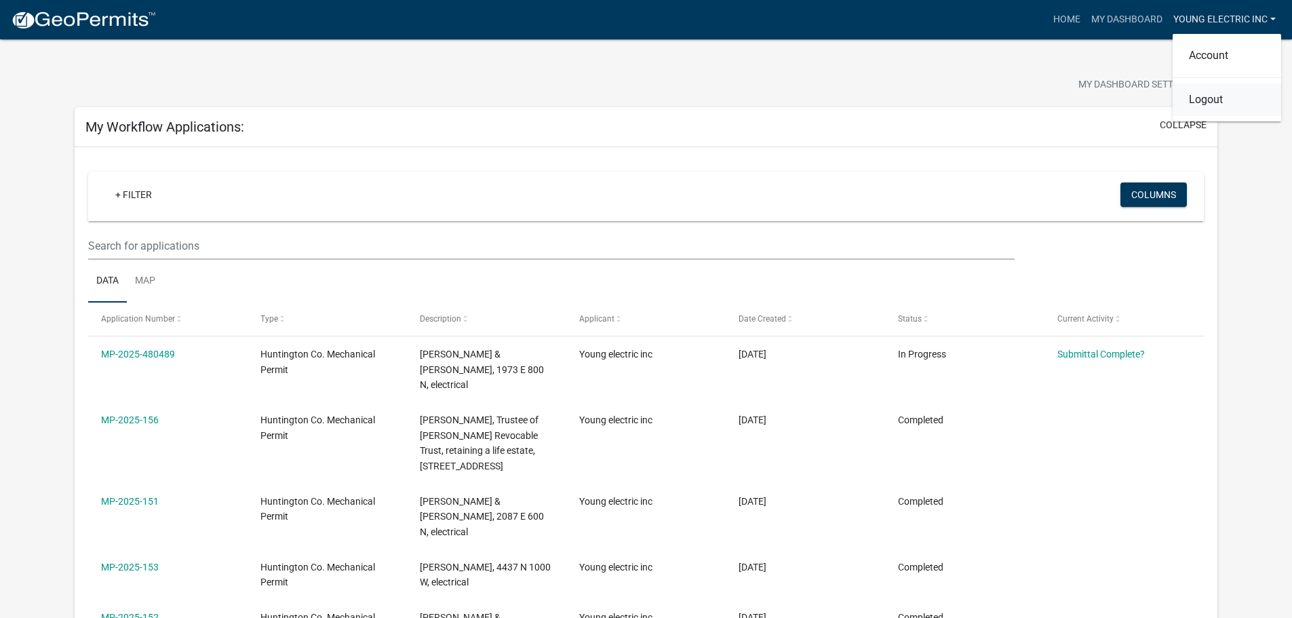 This screenshot has height=618, width=1292. What do you see at coordinates (1137, 85) in the screenshot?
I see `span: My Dashboard Settings` at bounding box center [1137, 85].